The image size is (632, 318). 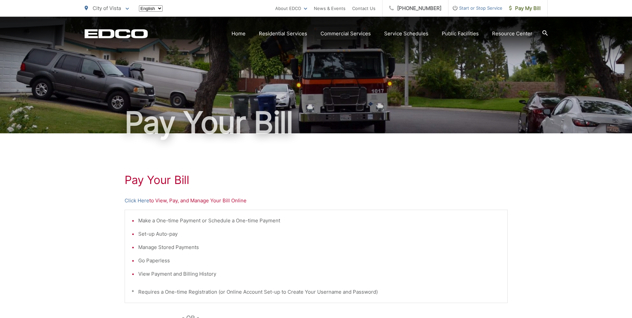 I want to click on a: Contact Us, so click(x=364, y=8).